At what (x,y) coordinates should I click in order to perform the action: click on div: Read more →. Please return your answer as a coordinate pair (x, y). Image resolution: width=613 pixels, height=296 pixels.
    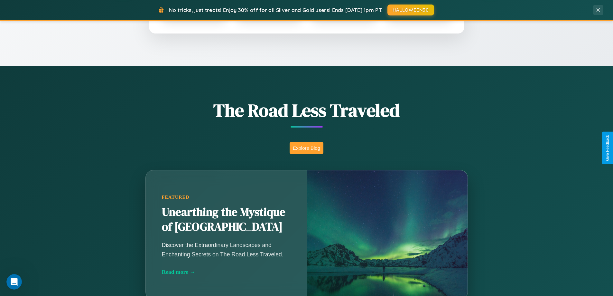
    Looking at the image, I should click on (226, 272).